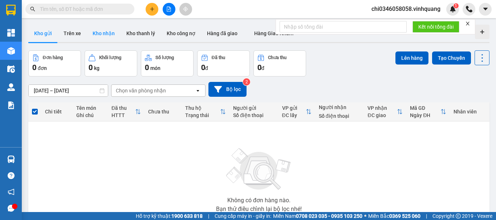 Image resolution: width=496 pixels, height=220 pixels. I want to click on span: chi0346058058.vinhquang, so click(406, 9).